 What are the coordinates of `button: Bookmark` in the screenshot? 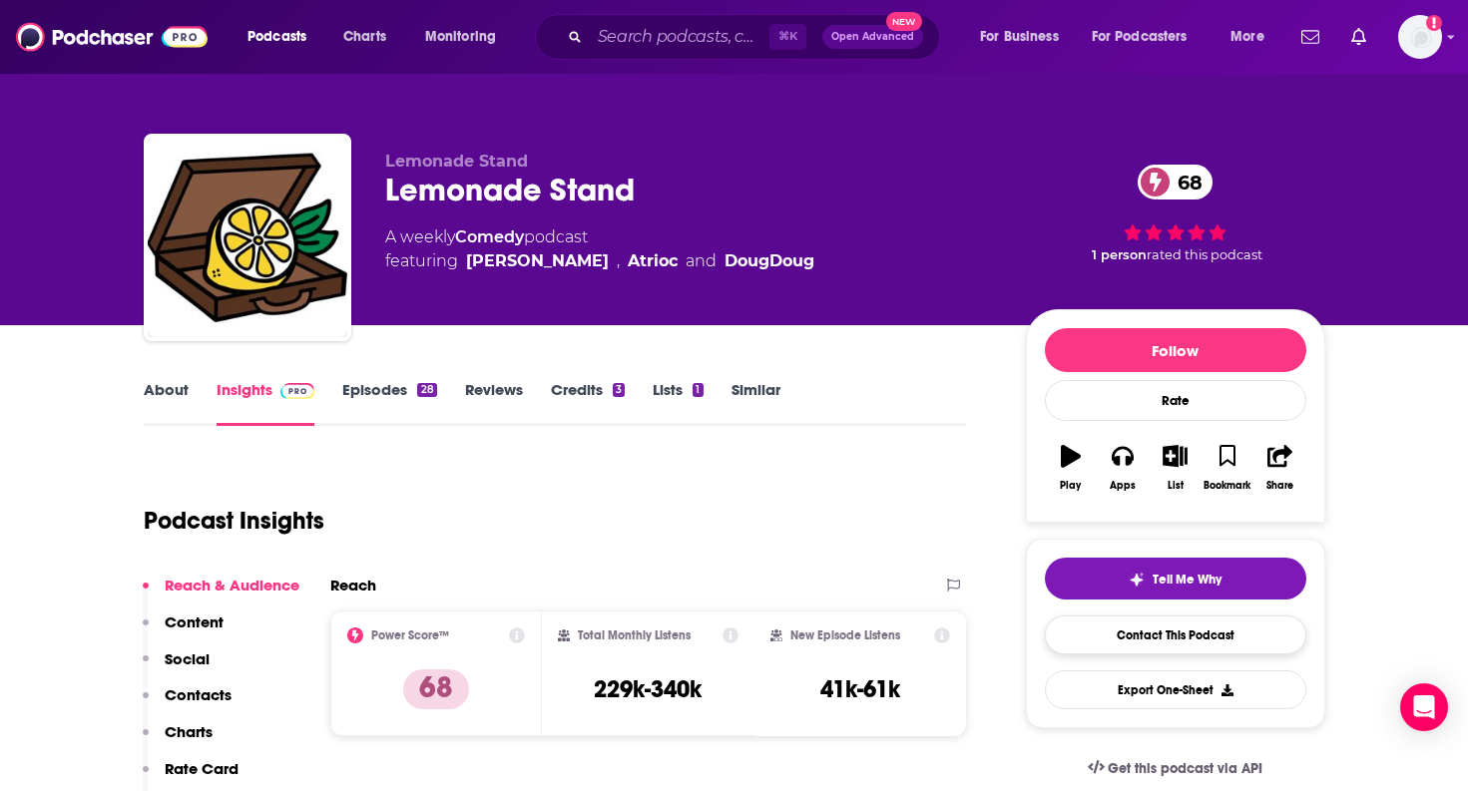 It's located at (1227, 468).